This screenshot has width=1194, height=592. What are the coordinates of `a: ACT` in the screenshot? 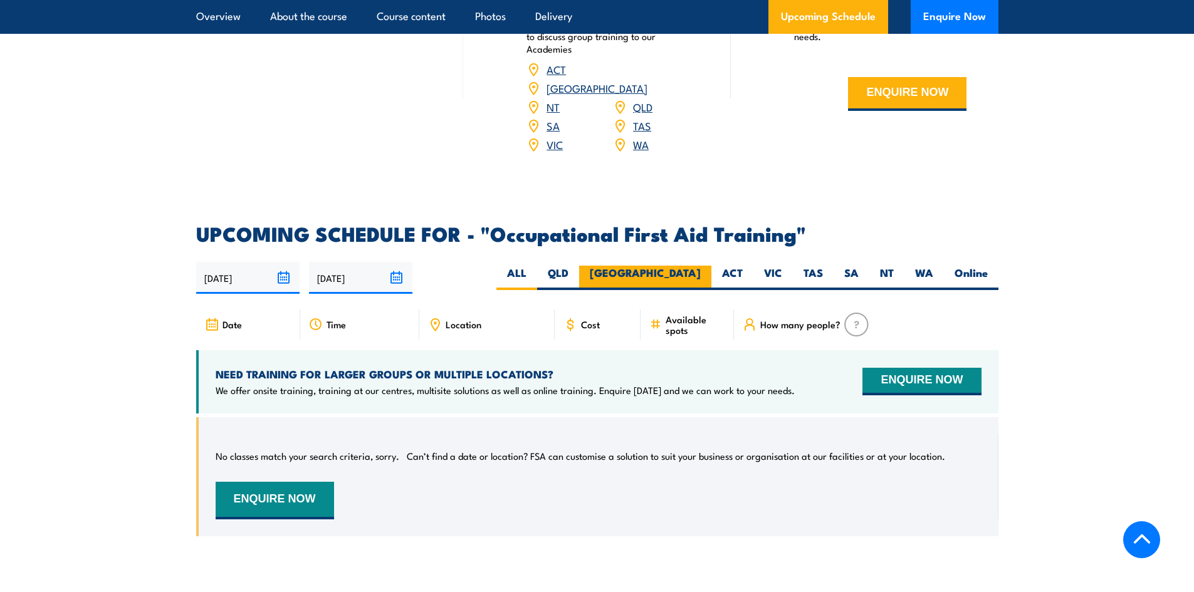 It's located at (556, 69).